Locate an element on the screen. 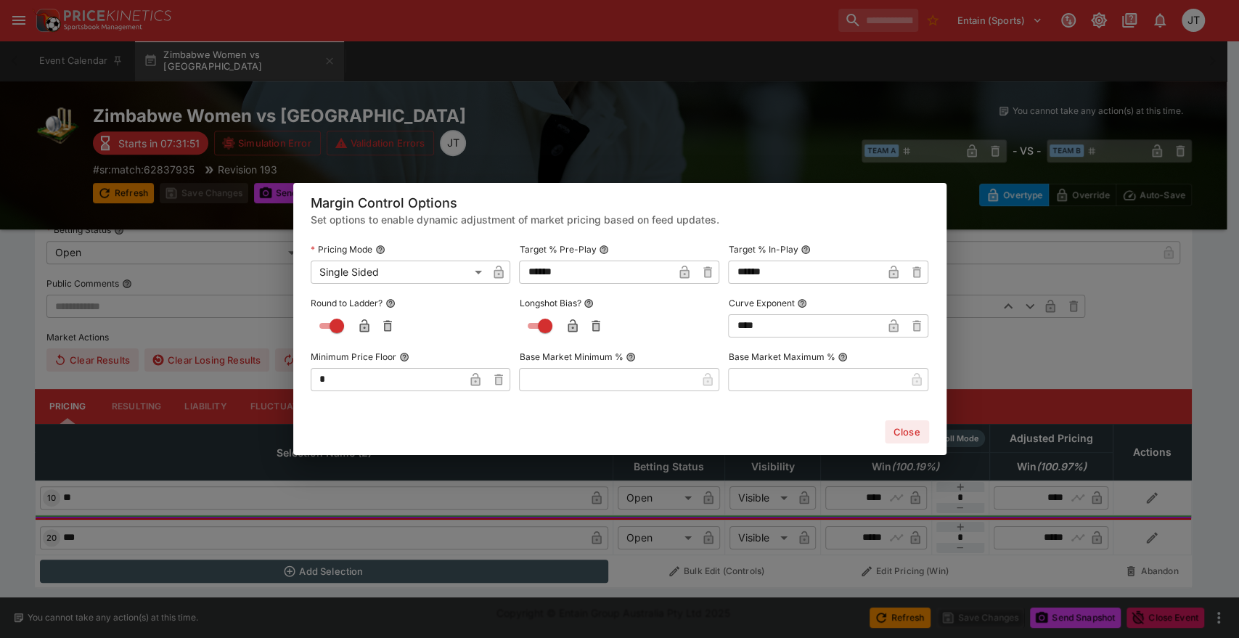 The height and width of the screenshot is (638, 1239). button: Curve Exponent is located at coordinates (802, 303).